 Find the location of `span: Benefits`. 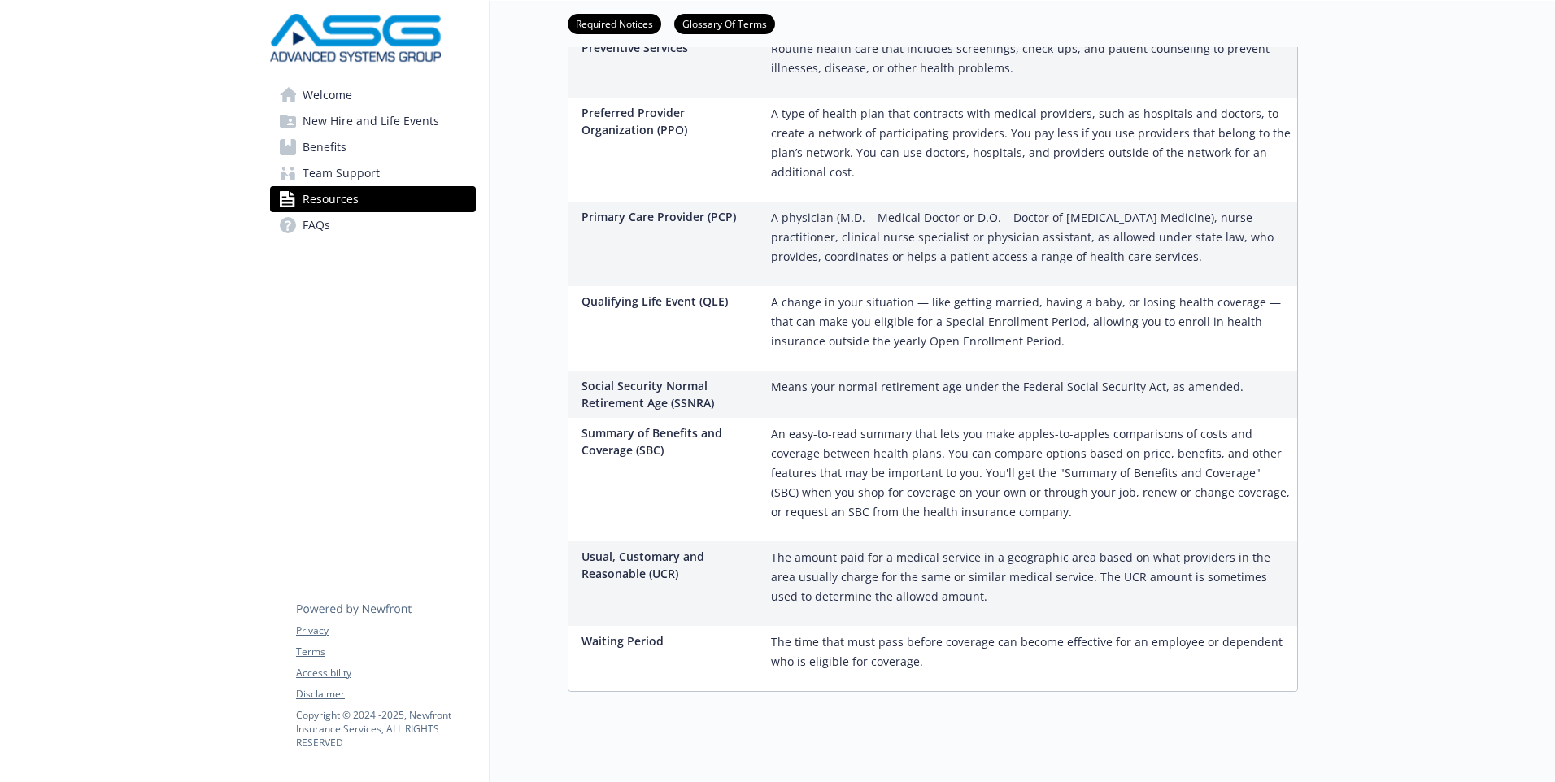

span: Benefits is located at coordinates (325, 147).